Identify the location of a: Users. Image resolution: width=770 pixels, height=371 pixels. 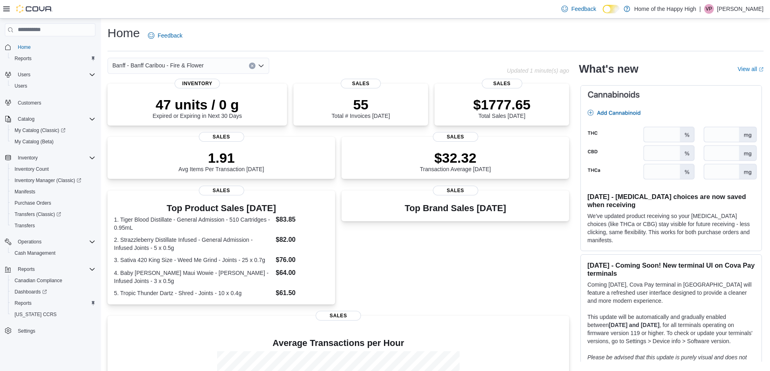
(21, 86).